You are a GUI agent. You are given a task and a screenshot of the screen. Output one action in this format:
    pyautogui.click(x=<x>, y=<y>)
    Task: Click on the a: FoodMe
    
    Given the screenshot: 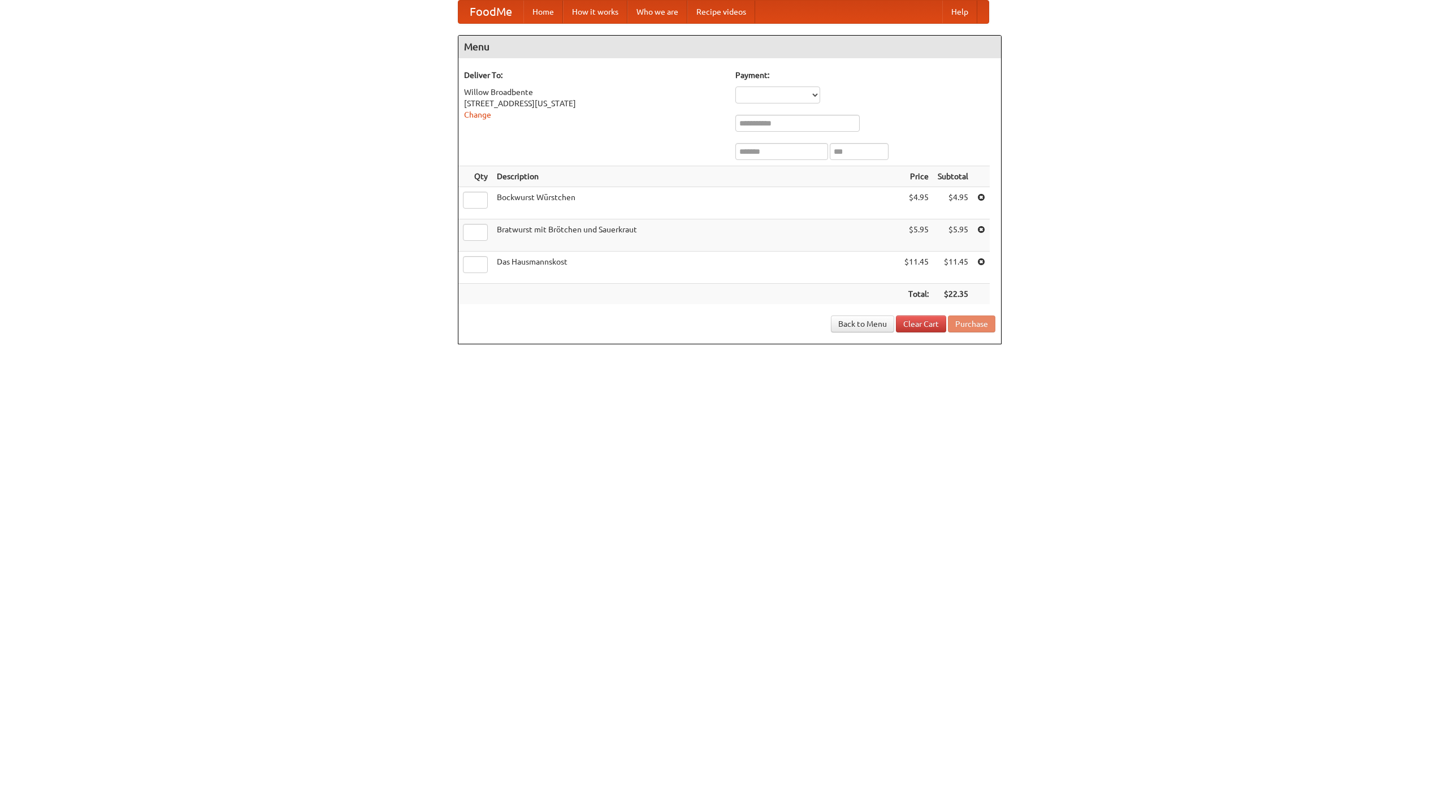 What is the action you would take?
    pyautogui.click(x=491, y=12)
    